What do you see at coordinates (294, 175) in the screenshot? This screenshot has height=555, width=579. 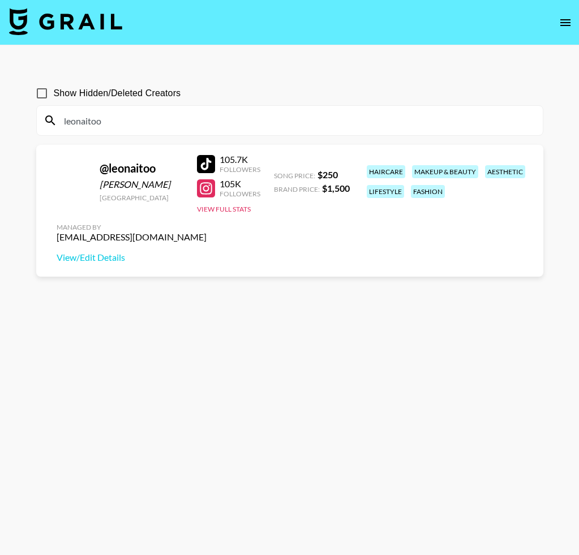 I see `span: Song Price:` at bounding box center [294, 175].